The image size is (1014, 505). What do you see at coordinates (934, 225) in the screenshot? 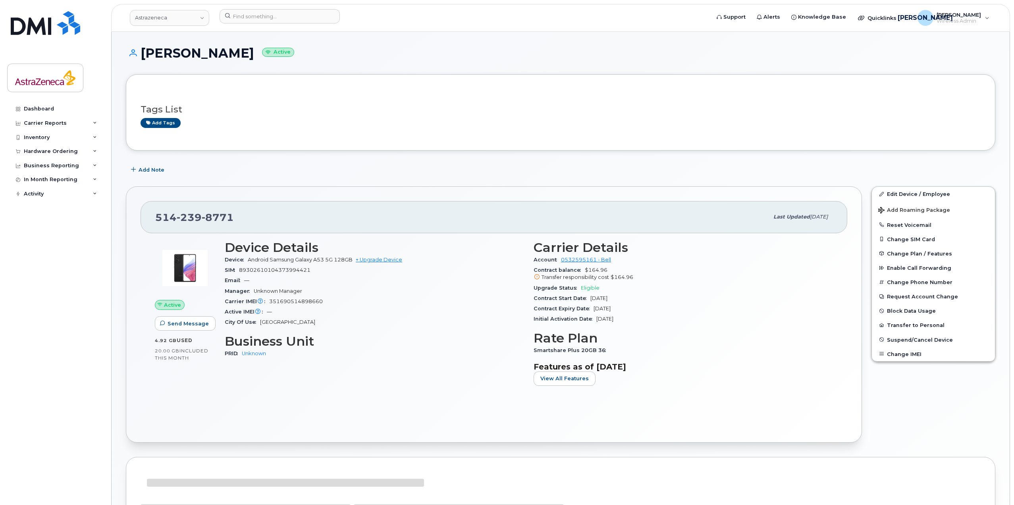
I see `button: Reset Voicemail` at bounding box center [934, 225].